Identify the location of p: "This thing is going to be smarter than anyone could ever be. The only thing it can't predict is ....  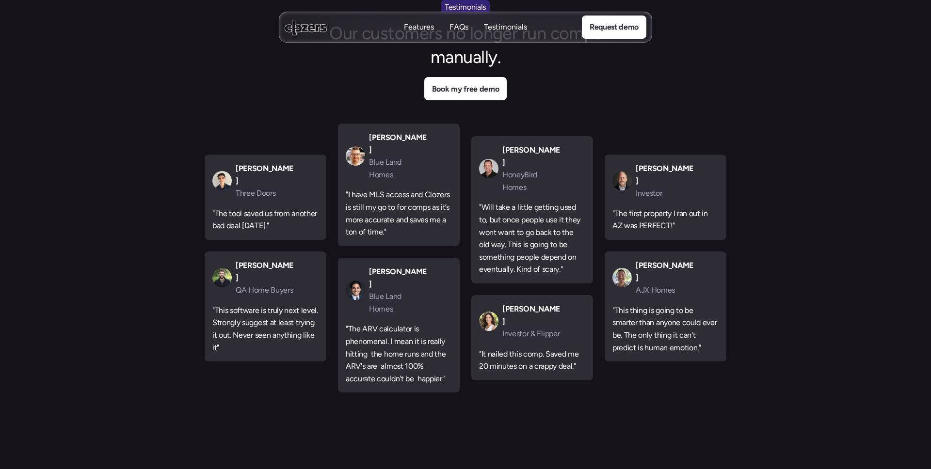
(665, 329).